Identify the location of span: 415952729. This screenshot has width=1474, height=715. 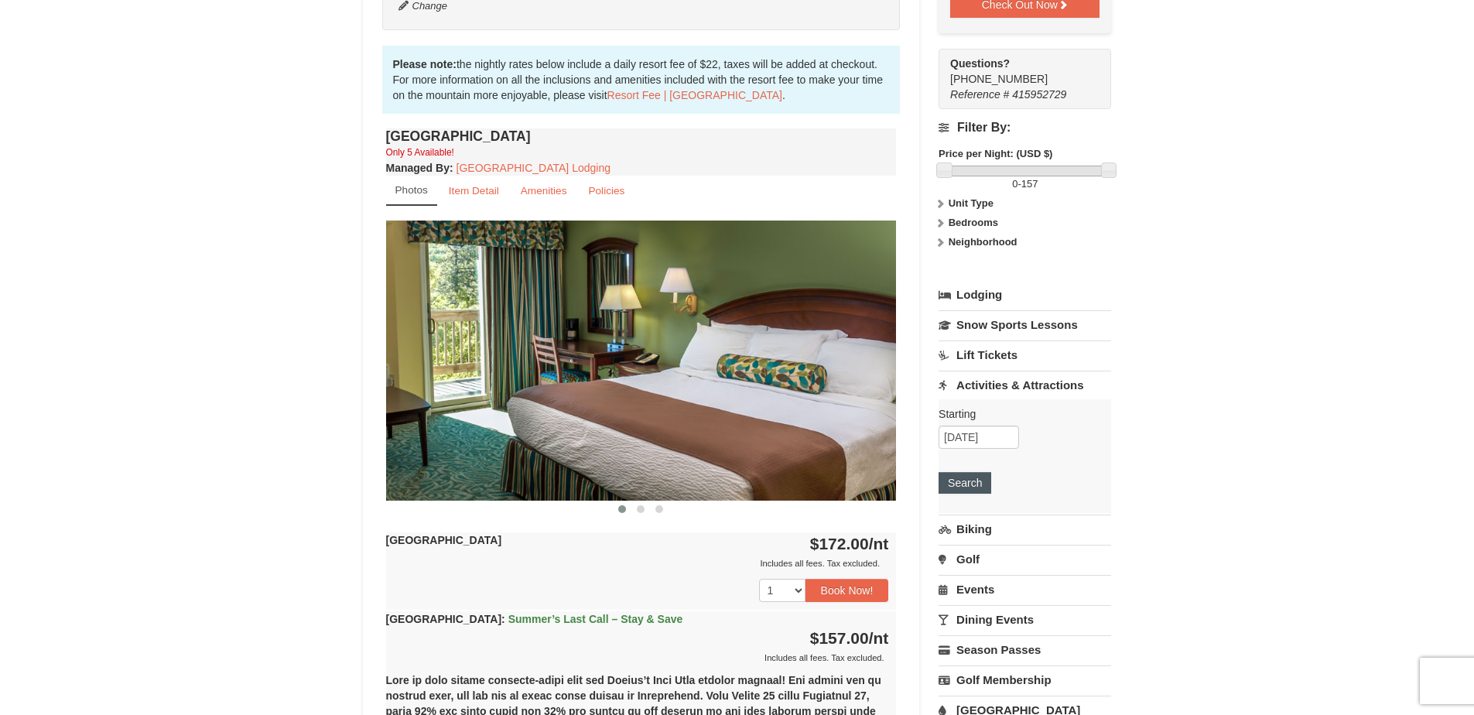
(1039, 94).